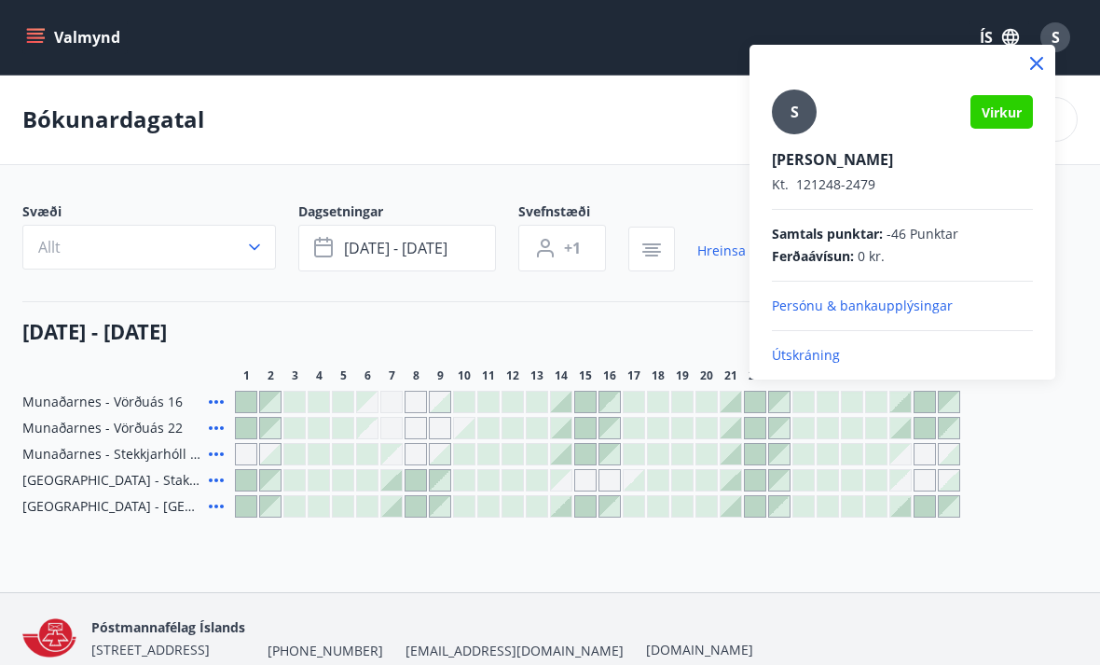 The image size is (1100, 665). What do you see at coordinates (871, 256) in the screenshot?
I see `span: 0 kr.` at bounding box center [871, 256].